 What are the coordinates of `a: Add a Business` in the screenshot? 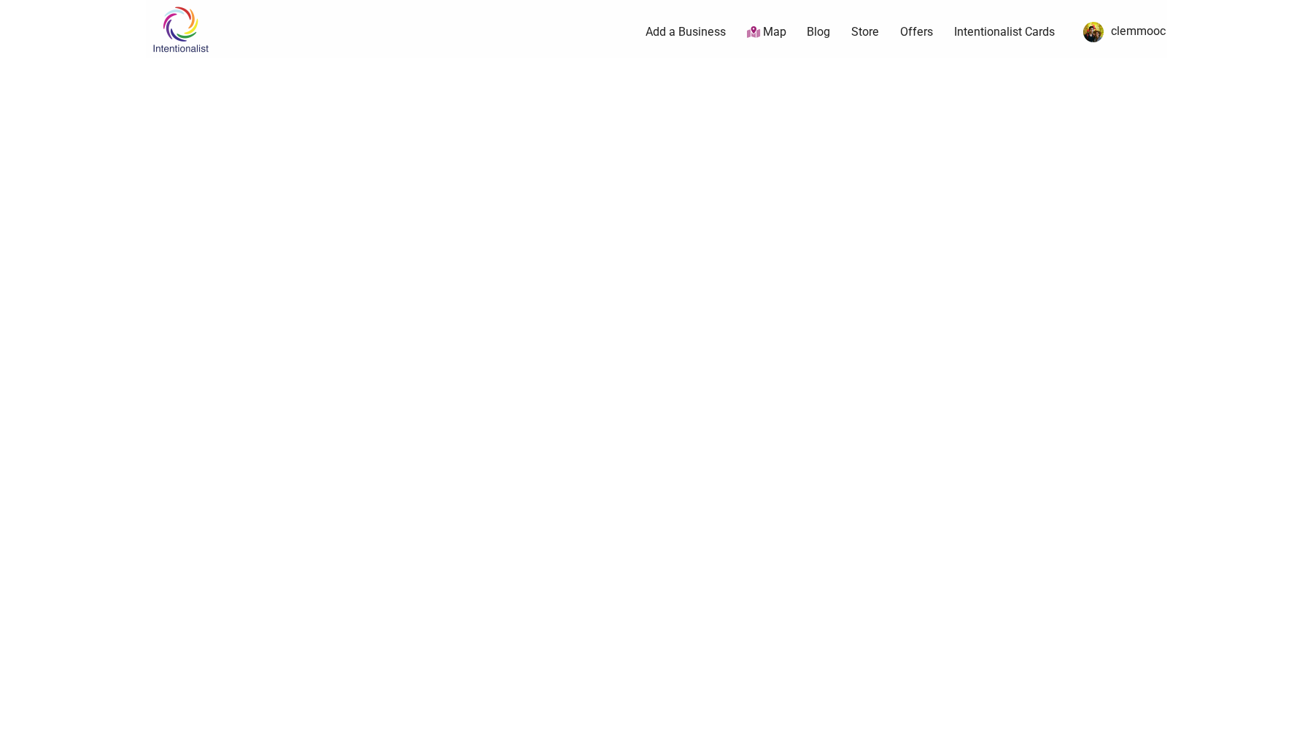 It's located at (686, 32).